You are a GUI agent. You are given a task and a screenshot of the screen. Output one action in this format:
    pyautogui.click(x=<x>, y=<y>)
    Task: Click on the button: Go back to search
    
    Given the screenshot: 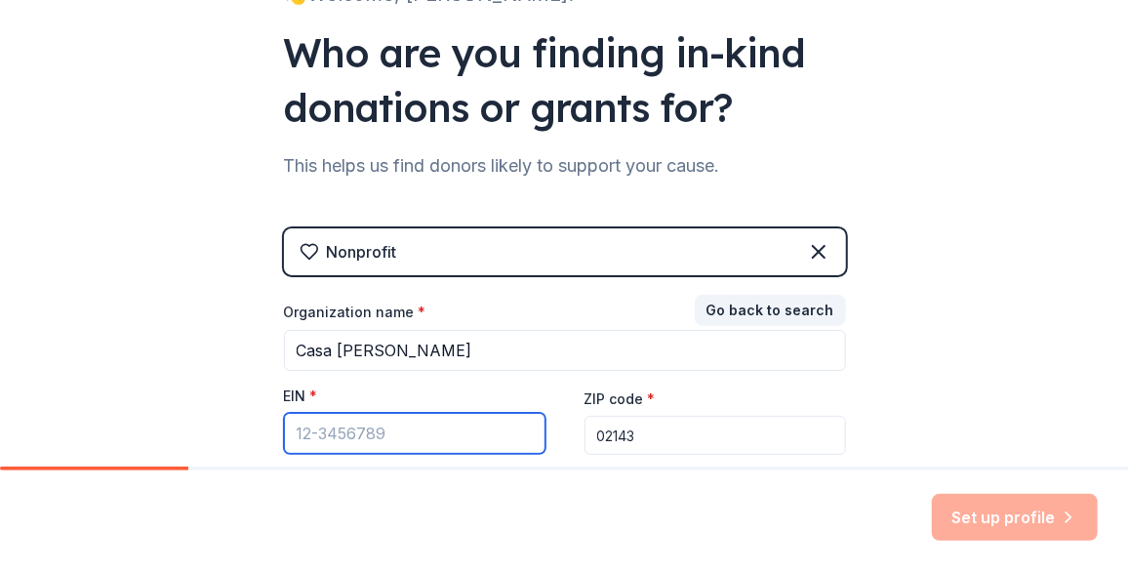 What is the action you would take?
    pyautogui.click(x=770, y=310)
    